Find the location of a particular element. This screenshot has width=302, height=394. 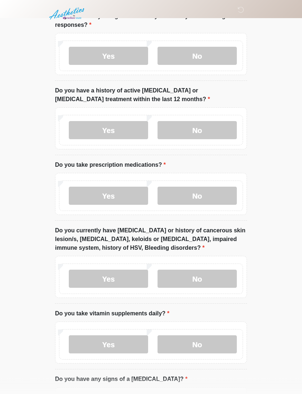

label: Do you take vitamin supplements daily? is located at coordinates (112, 314).